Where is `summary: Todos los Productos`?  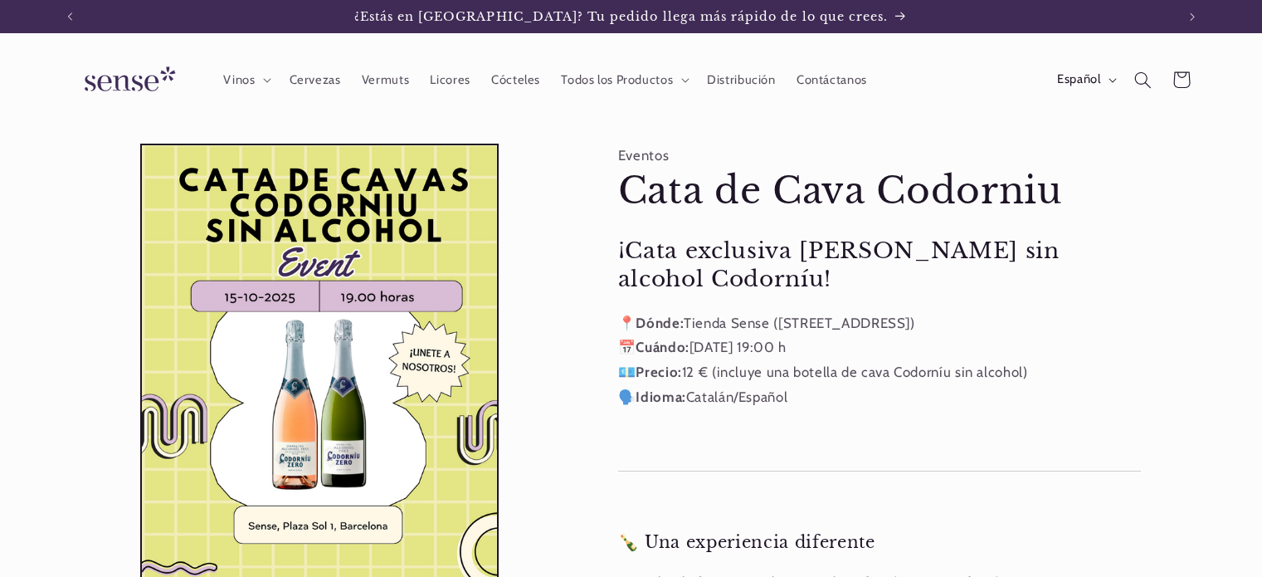 summary: Todos los Productos is located at coordinates (624, 80).